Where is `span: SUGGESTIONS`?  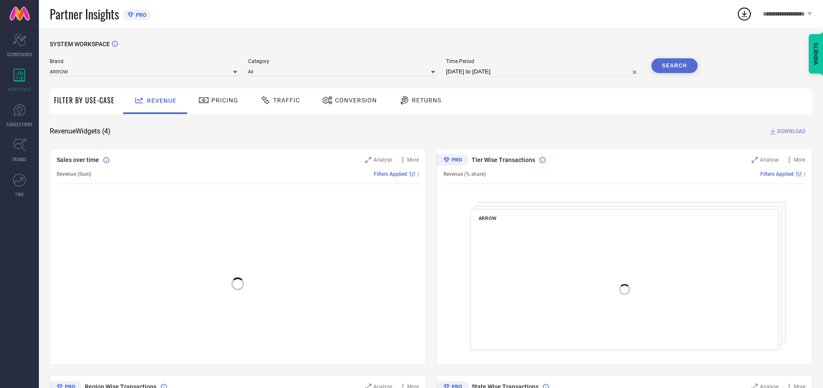
span: SUGGESTIONS is located at coordinates (19, 124).